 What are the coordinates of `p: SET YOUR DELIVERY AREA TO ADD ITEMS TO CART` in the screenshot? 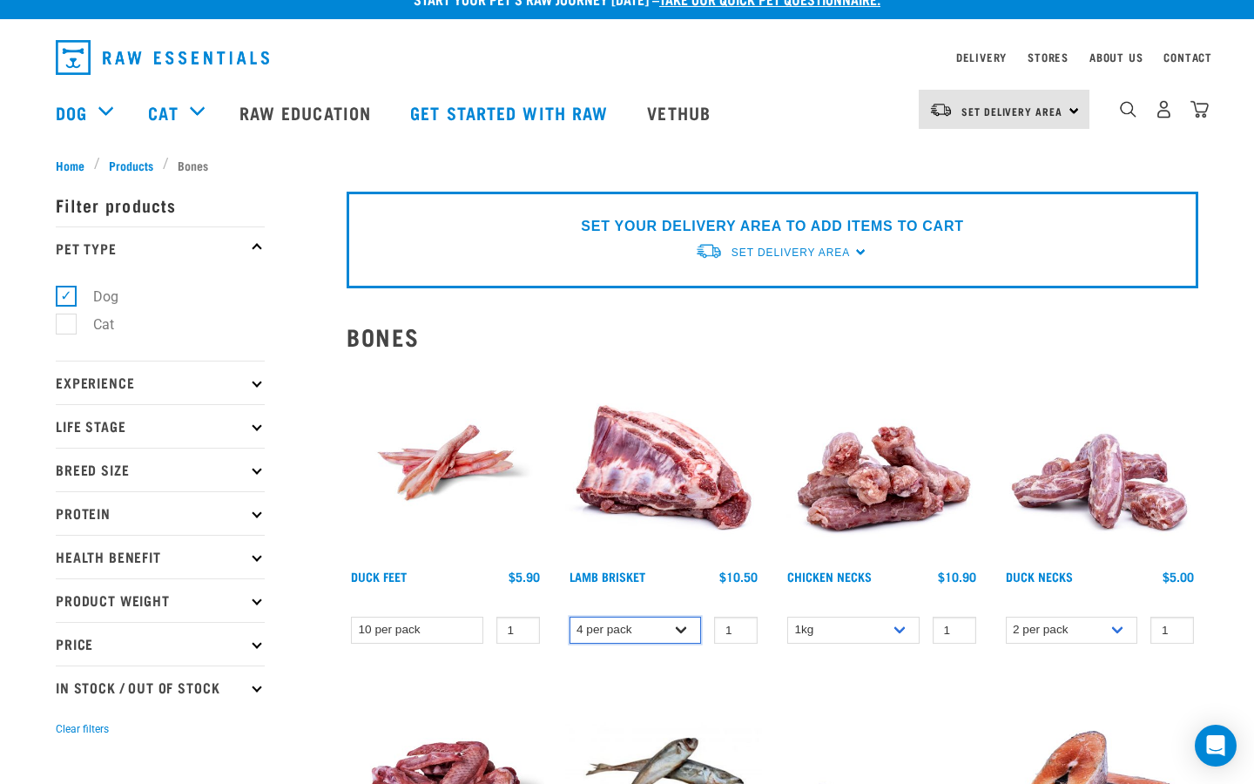 It's located at (772, 227).